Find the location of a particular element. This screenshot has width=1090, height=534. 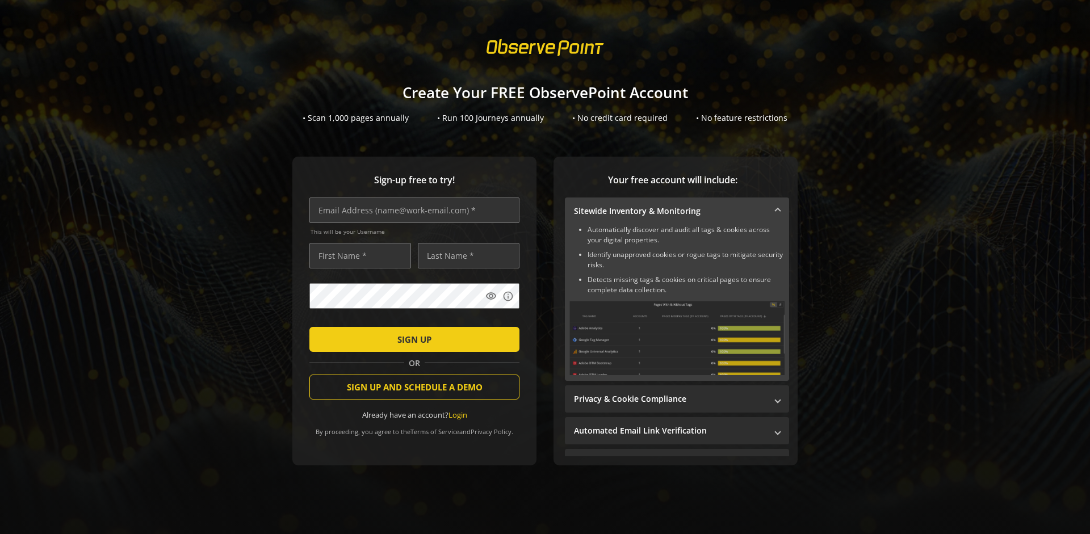

a: Privacy Policy is located at coordinates (491, 432).